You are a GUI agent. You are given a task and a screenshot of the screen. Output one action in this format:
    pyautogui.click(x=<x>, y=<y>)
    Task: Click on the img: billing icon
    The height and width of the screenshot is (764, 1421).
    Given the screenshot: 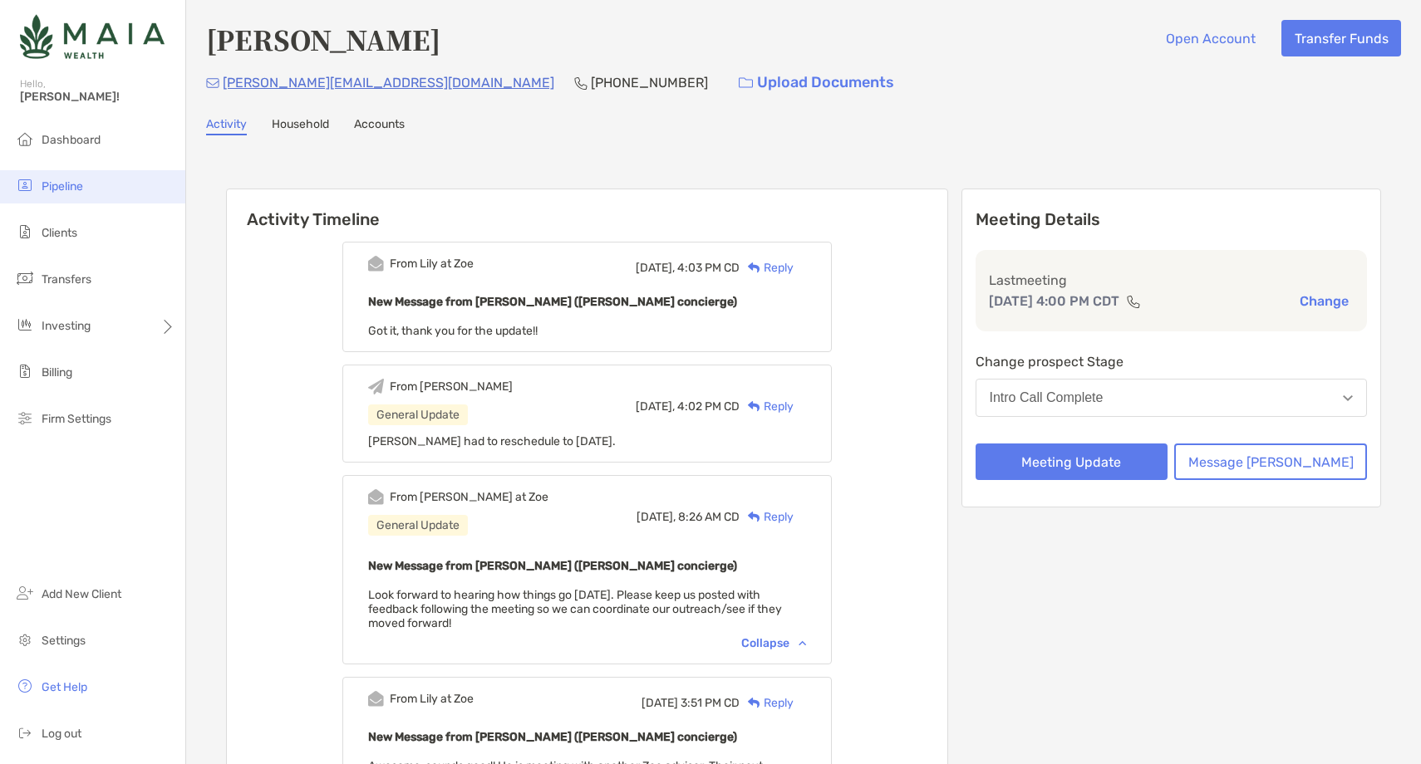 What is the action you would take?
    pyautogui.click(x=25, y=371)
    